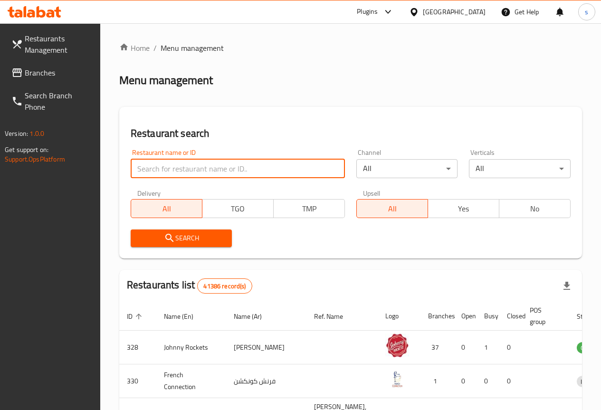 Image resolution: width=601 pixels, height=410 pixels. Describe the element at coordinates (437, 347) in the screenshot. I see `td: 37` at that location.